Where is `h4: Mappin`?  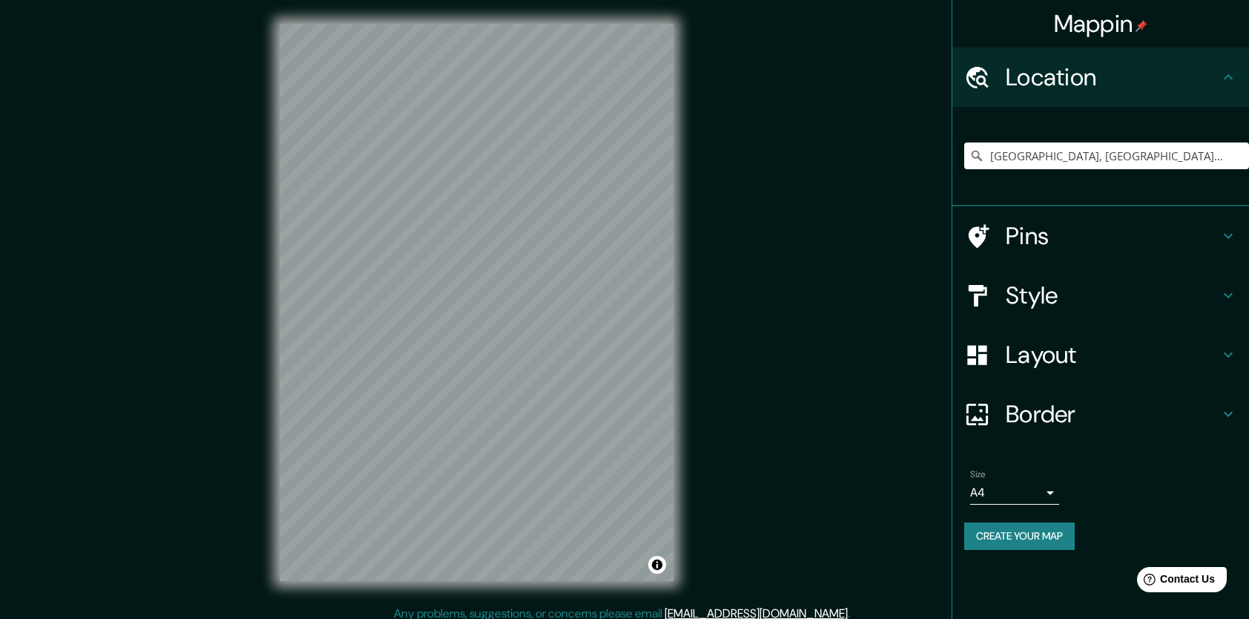
h4: Mappin is located at coordinates (1101, 24).